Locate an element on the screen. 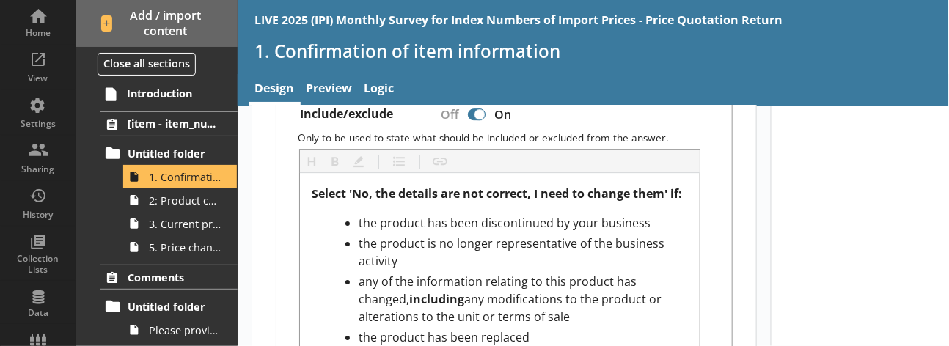 The image size is (949, 346). li: [item - item_number] [item - item_specification_1]Untitled folder1. Confirmation of item informat... is located at coordinates (157, 185).